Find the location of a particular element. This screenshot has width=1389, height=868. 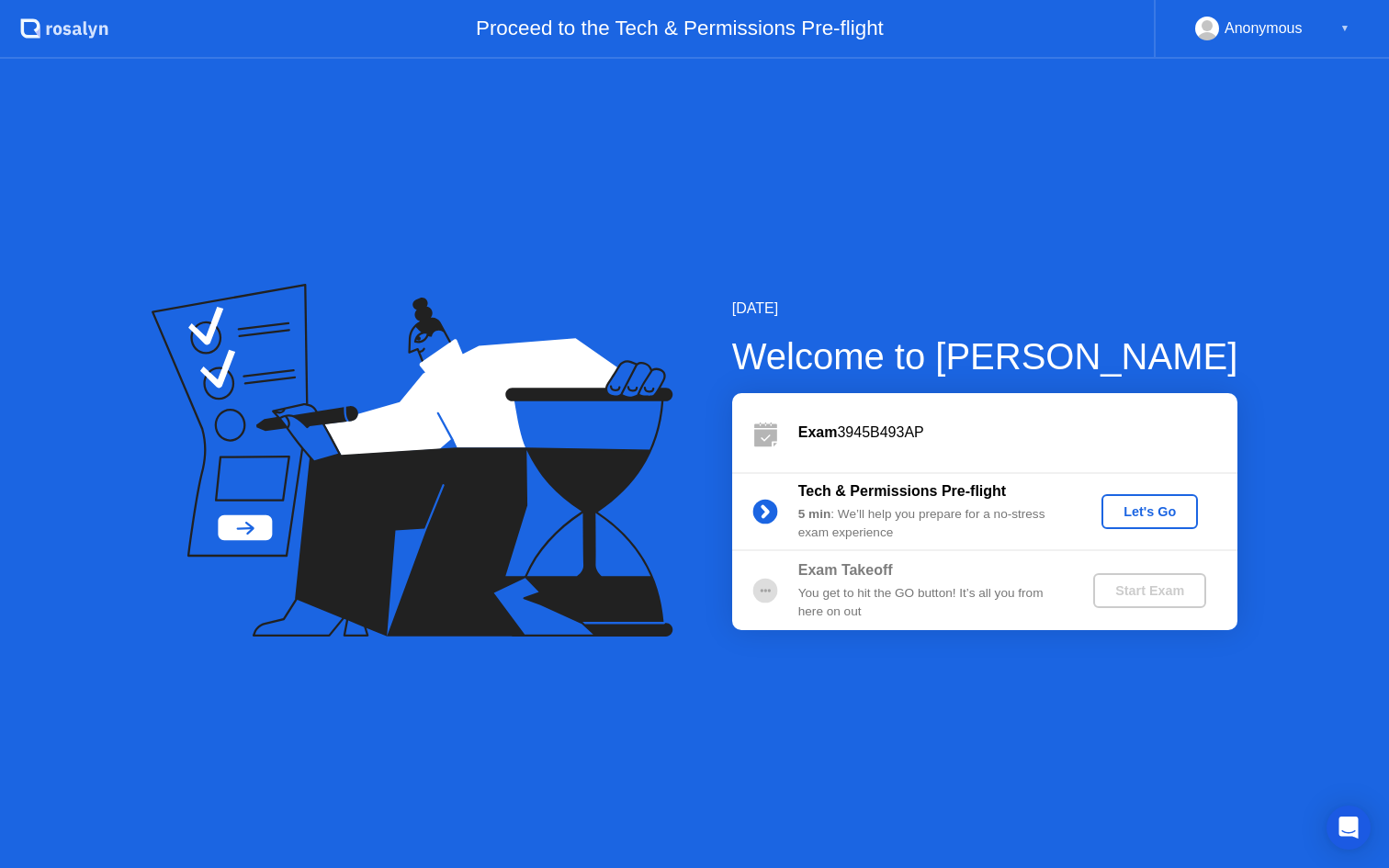

b: Exam is located at coordinates (818, 432).